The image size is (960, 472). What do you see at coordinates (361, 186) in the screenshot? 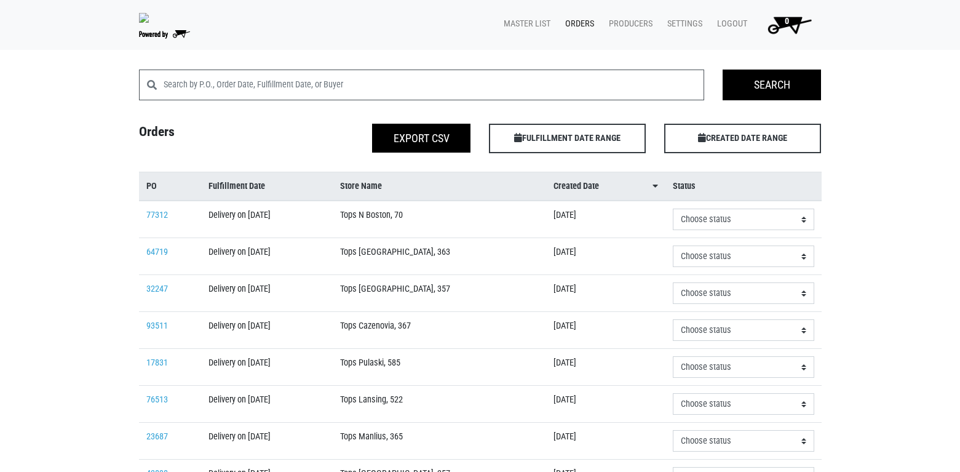
I see `span: Store Name` at bounding box center [361, 186].